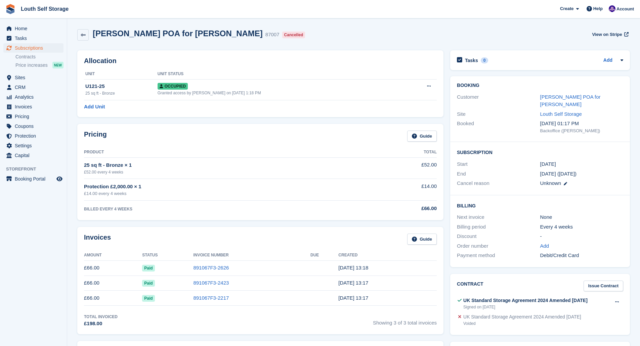 The image size is (640, 346). What do you see at coordinates (581, 227) in the screenshot?
I see `div: Every 4 weeks` at bounding box center [581, 227].